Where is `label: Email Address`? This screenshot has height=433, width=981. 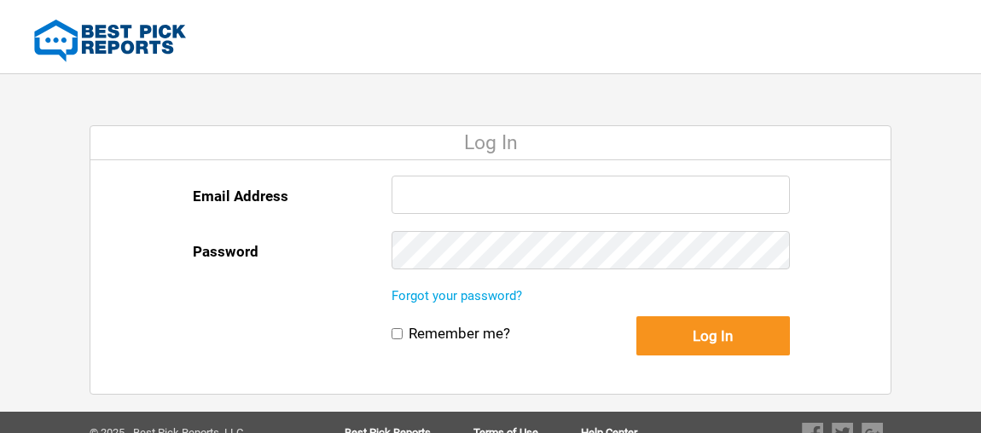 label: Email Address is located at coordinates (240, 196).